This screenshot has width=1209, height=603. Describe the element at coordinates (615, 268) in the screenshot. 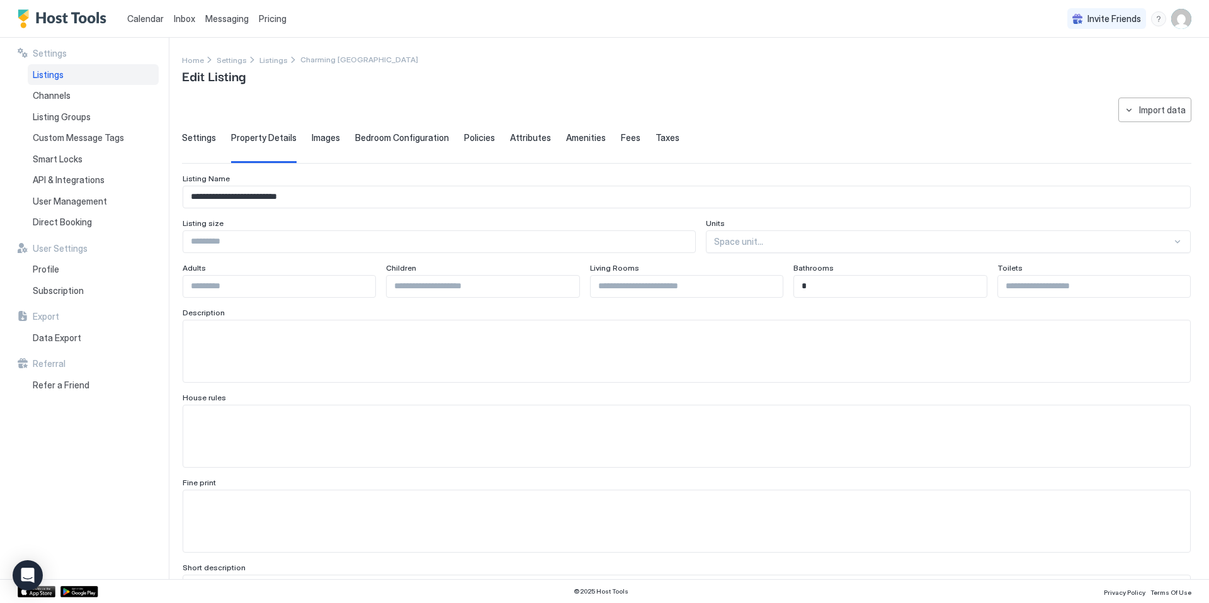

I see `span: Living Rooms` at that location.